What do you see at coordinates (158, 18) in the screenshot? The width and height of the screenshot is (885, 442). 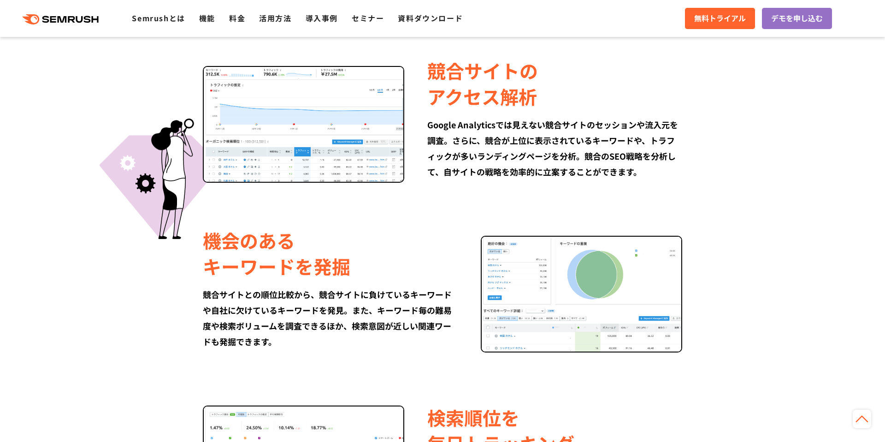 I see `a: Semrushとは` at bounding box center [158, 18].